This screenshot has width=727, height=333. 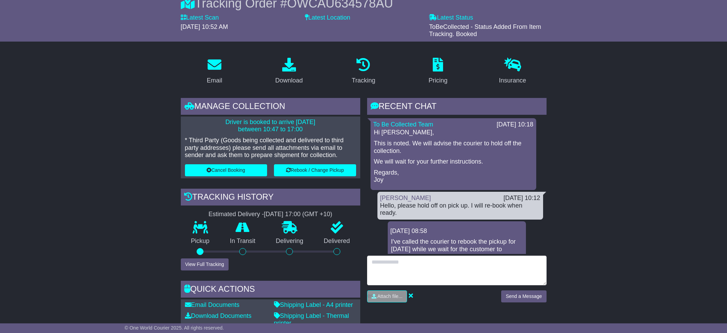 What do you see at coordinates (243, 241) in the screenshot?
I see `p: In Transit` at bounding box center [243, 241].